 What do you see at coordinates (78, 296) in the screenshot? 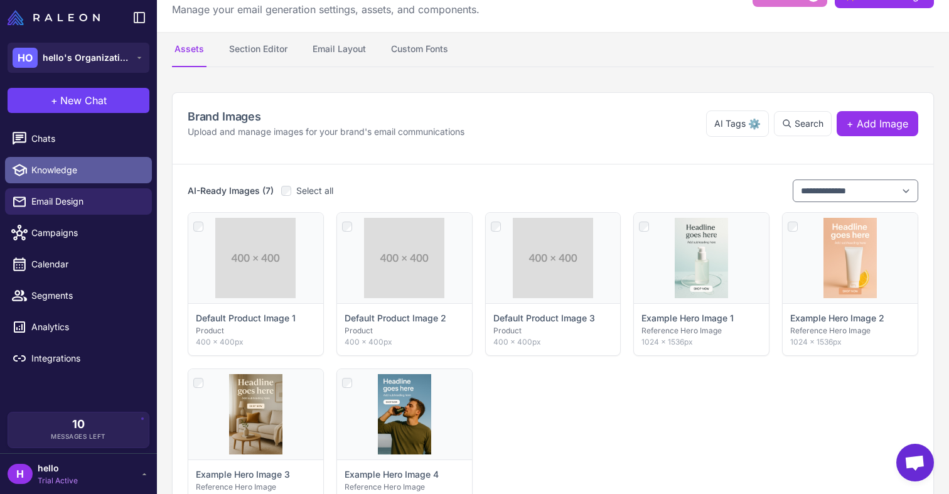
I see `a: Segments` at bounding box center [78, 296].